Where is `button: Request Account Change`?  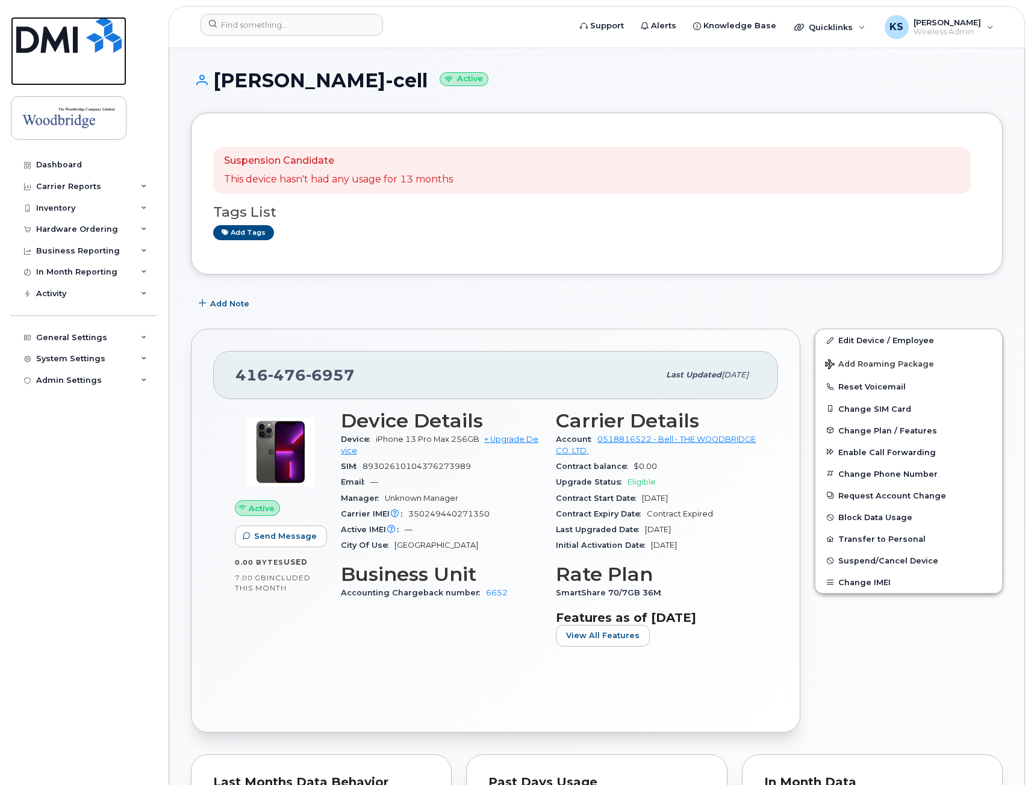 button: Request Account Change is located at coordinates (909, 496).